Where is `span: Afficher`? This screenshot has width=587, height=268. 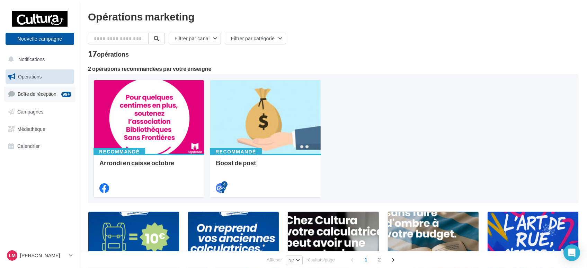 span: Afficher is located at coordinates (274, 259).